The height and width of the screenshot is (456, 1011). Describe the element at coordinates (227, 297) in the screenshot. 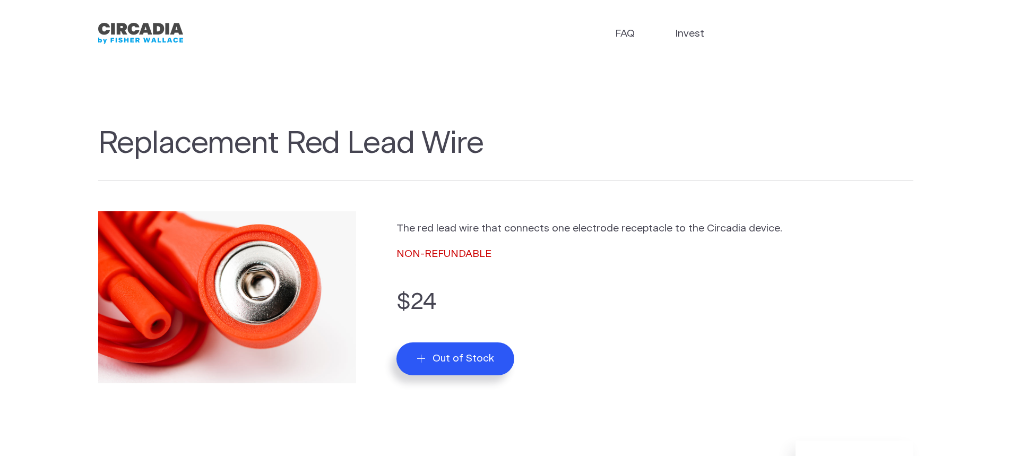

I see `img: Replacement Red Lead Wire` at that location.